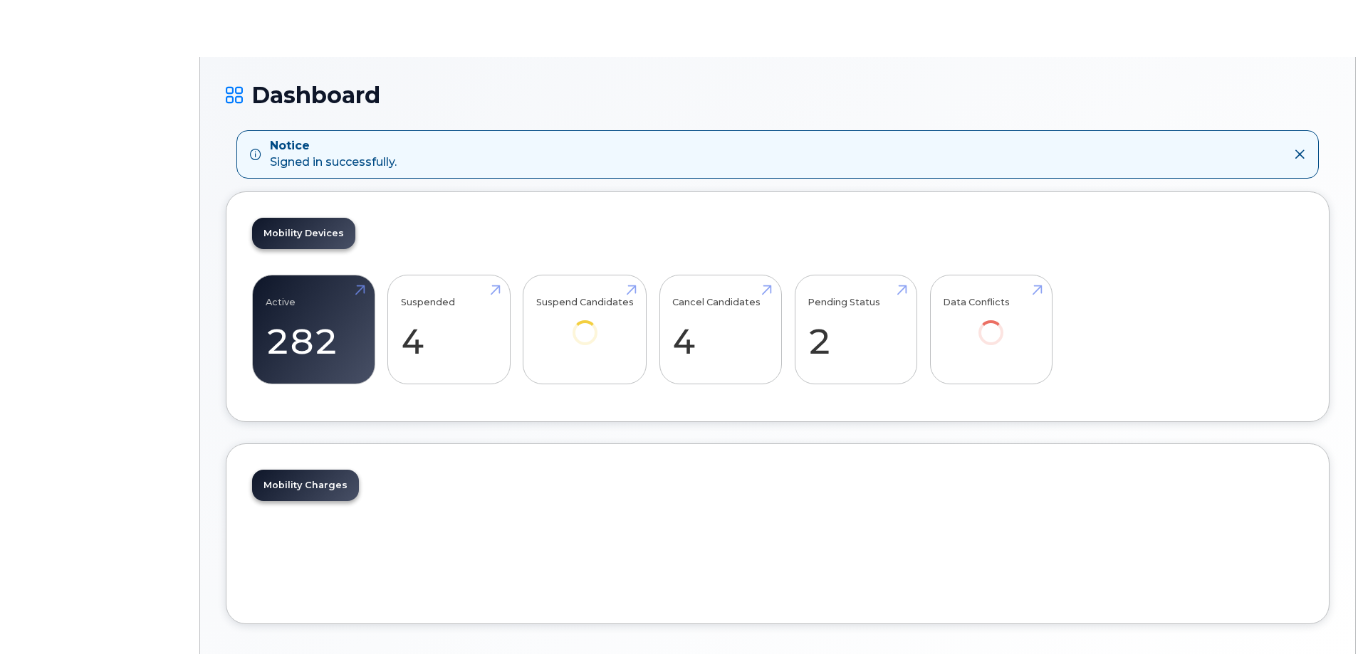  Describe the element at coordinates (585, 323) in the screenshot. I see `a: Suspend Candidates` at that location.